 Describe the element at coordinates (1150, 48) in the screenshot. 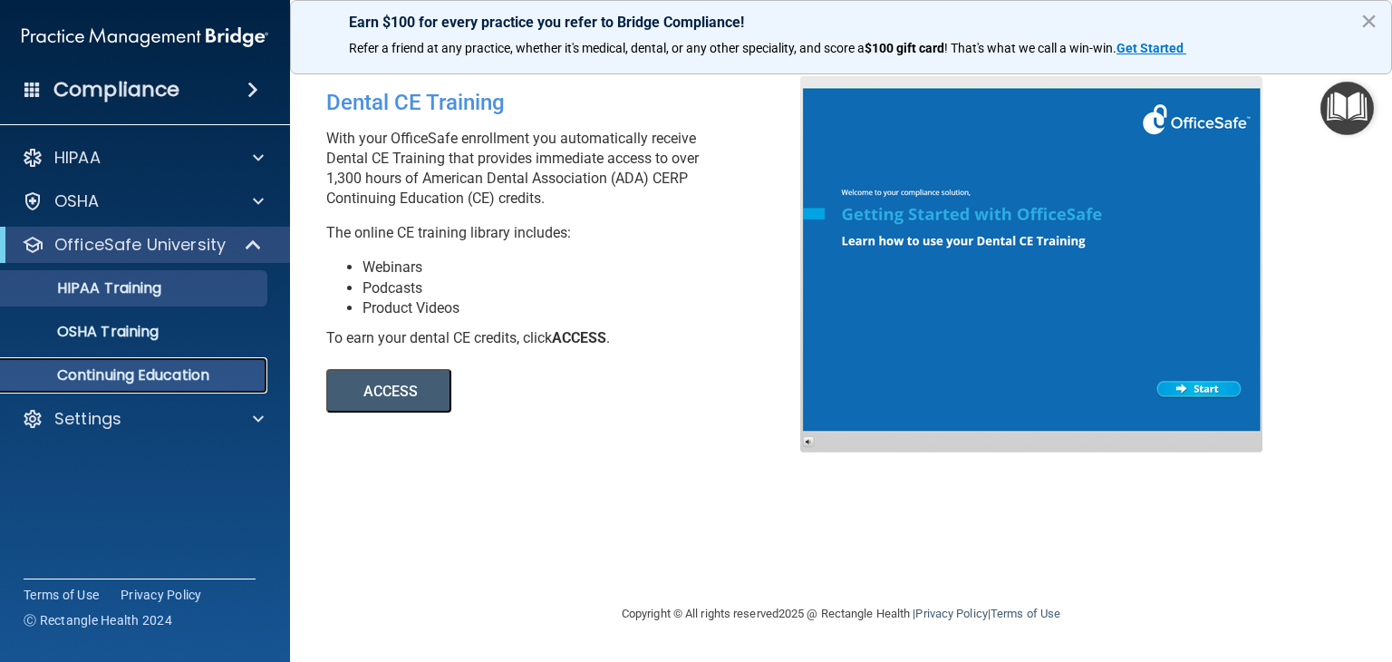

I see `strong: Get Started` at that location.